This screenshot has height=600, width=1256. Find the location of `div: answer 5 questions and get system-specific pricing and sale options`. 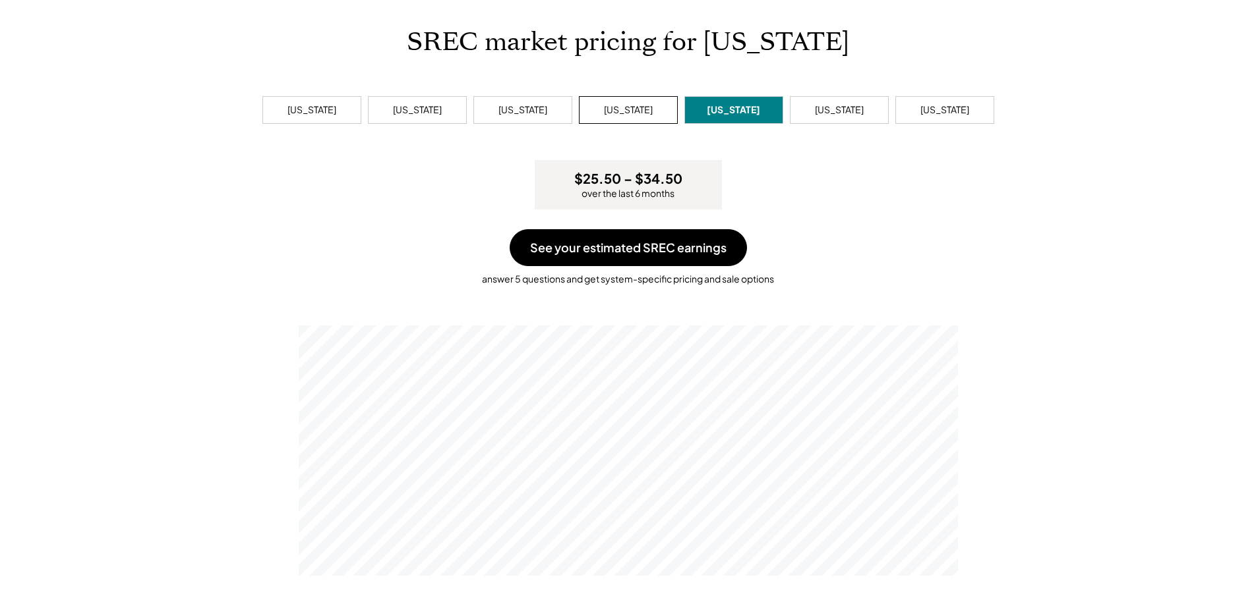

div: answer 5 questions and get system-specific pricing and sale options is located at coordinates (628, 276).